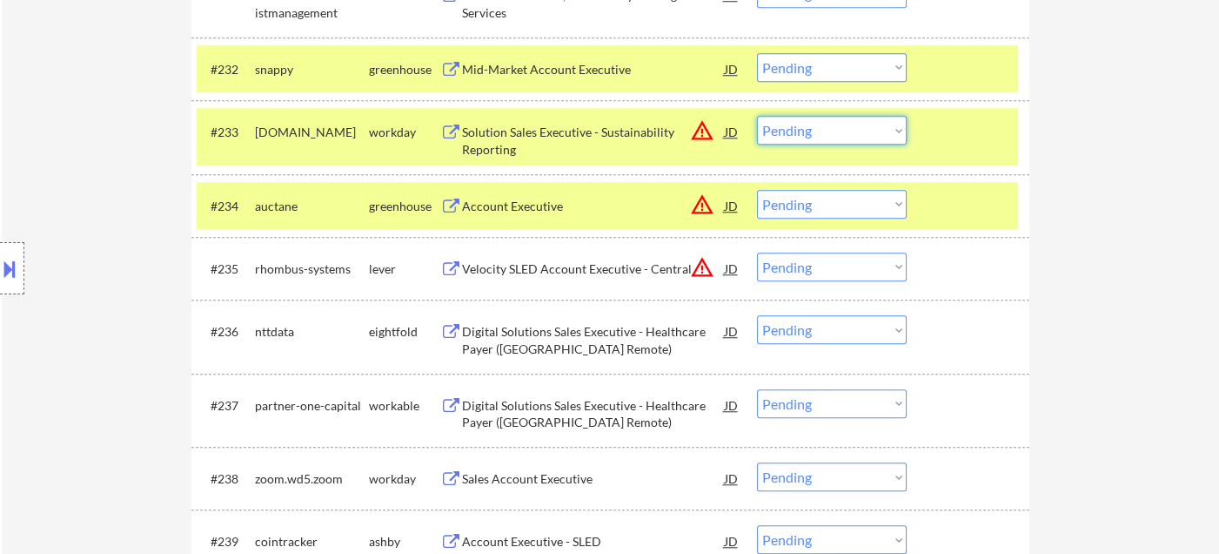 The height and width of the screenshot is (554, 1219). I want to click on div: Account Executive, so click(594, 206).